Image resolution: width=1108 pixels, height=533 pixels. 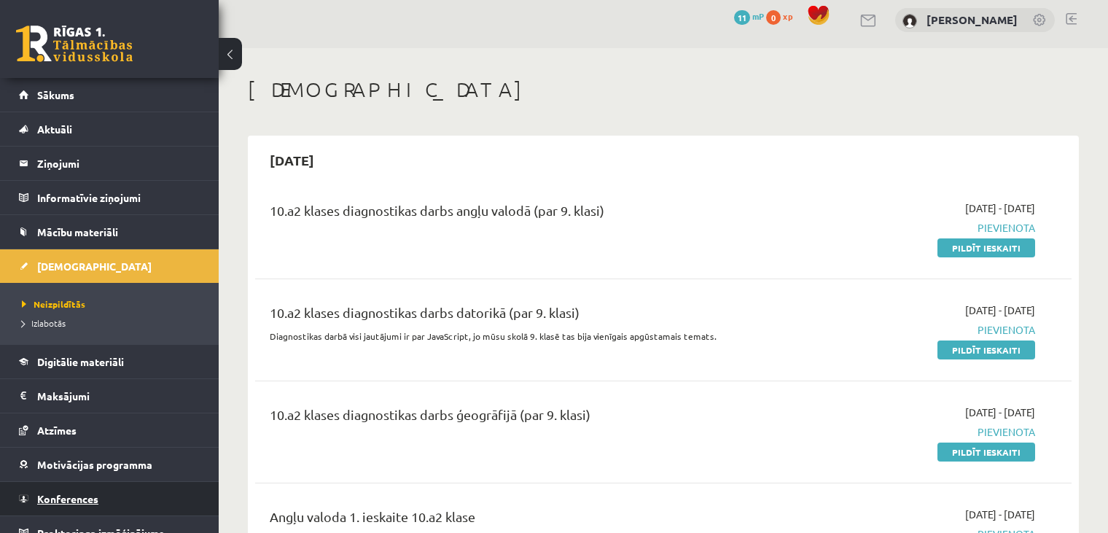 I want to click on span: Sākums, so click(x=55, y=95).